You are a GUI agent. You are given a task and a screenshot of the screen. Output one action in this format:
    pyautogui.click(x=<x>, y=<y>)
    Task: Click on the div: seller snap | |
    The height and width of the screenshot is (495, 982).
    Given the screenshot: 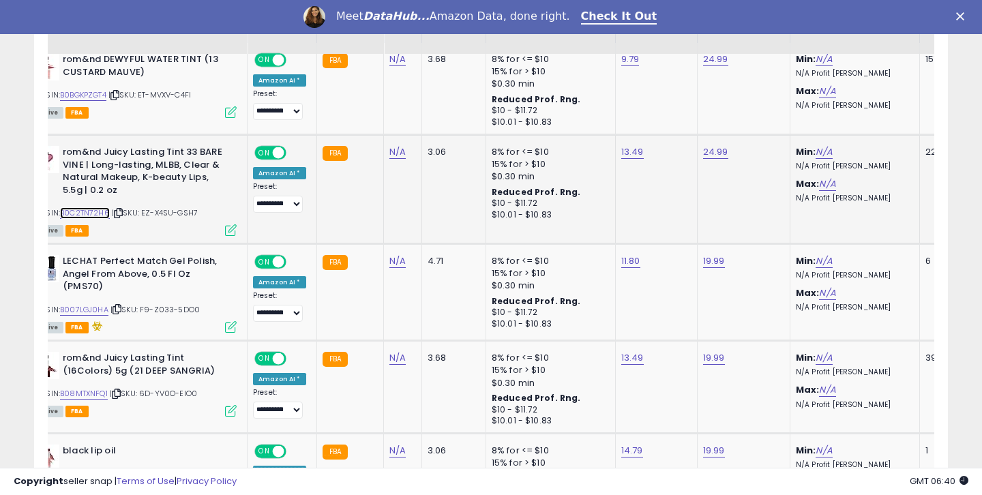 What is the action you would take?
    pyautogui.click(x=125, y=481)
    